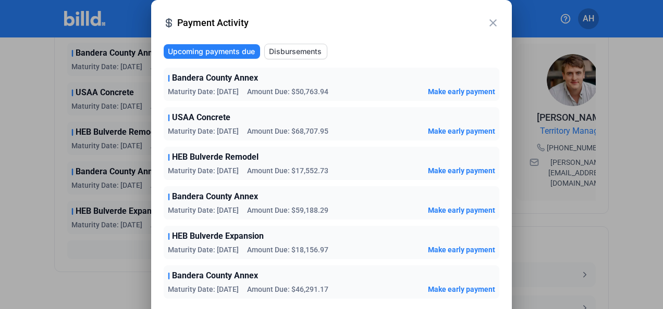  What do you see at coordinates (295, 52) in the screenshot?
I see `span: Disbursements` at bounding box center [295, 52].